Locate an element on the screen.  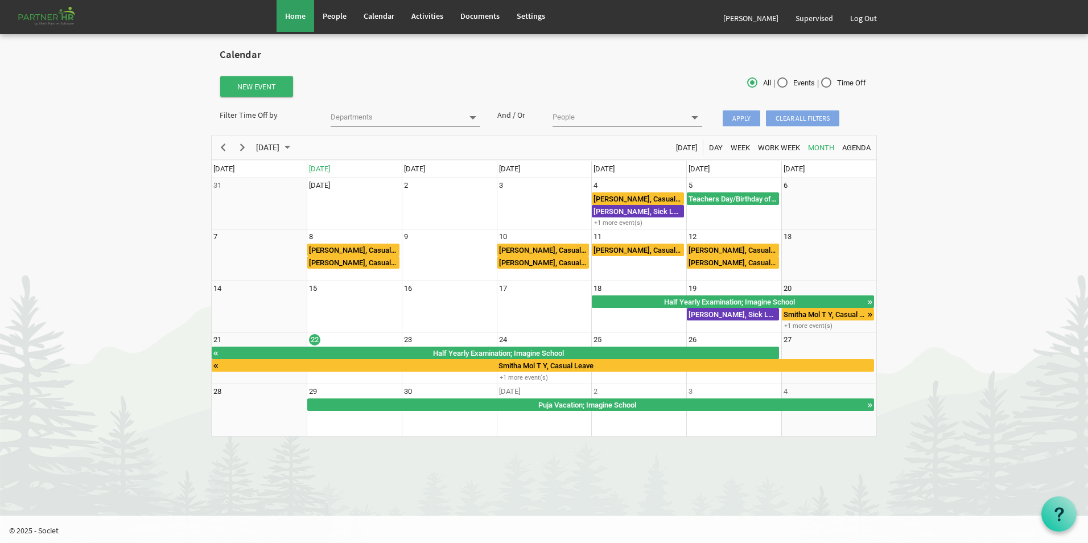
div: Manasi Kabi, Casual Leave Begin From Monday, September 8, 2025 at 12:00:00 AM GMT-07:00 Ends At M... is located at coordinates (353, 250).